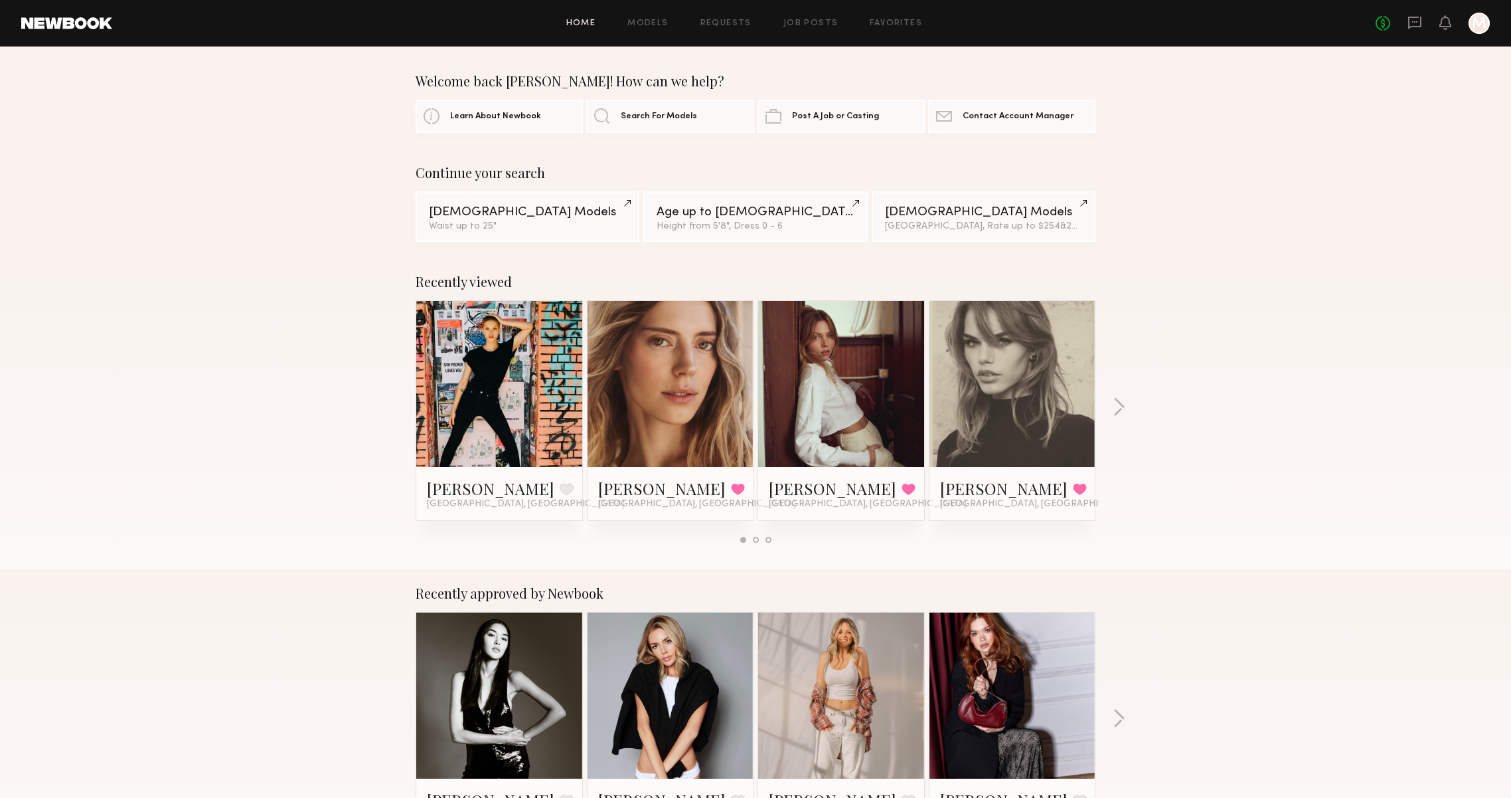 The width and height of the screenshot is (1511, 798). Describe the element at coordinates (670, 116) in the screenshot. I see `a: Search For Models` at that location.